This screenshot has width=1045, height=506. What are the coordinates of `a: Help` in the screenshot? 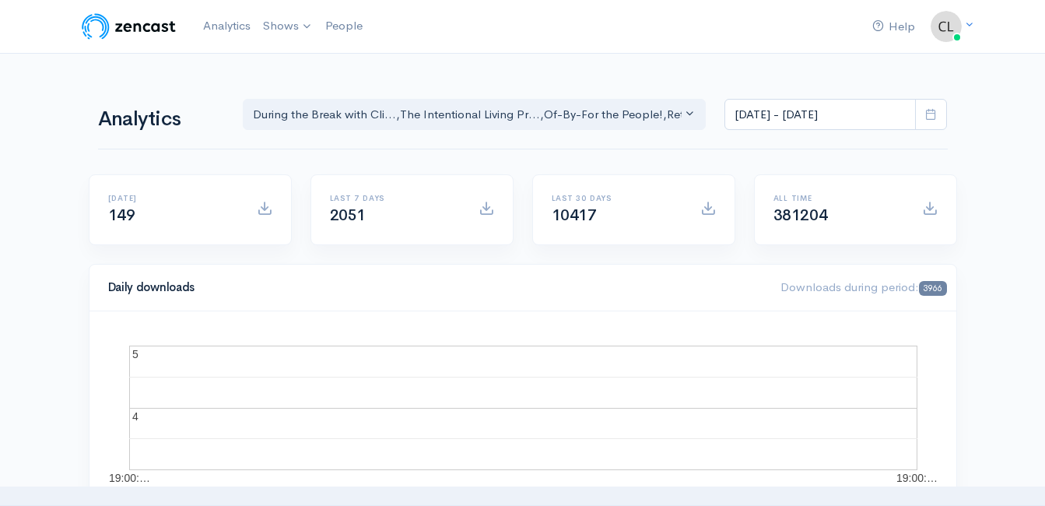 It's located at (893, 26).